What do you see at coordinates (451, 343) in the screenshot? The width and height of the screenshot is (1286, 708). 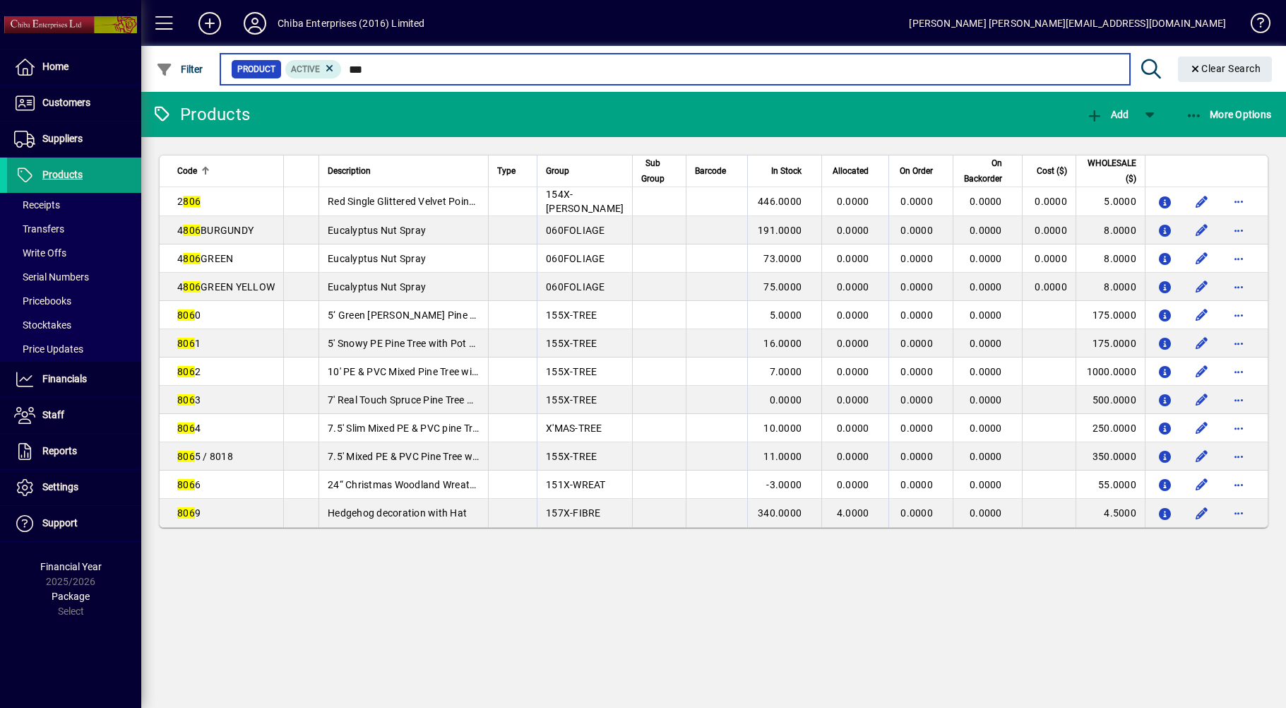 I see `span: 5' Snowy PE Pine Tree with Pot & 200 LED warm Lights` at bounding box center [451, 343].